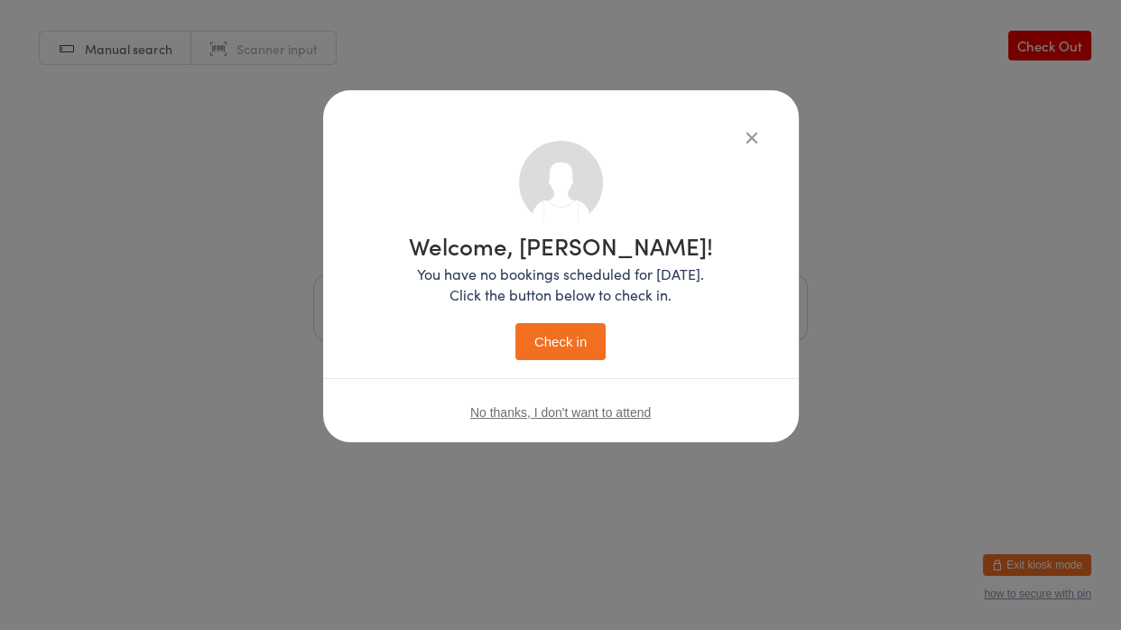 Image resolution: width=1121 pixels, height=630 pixels. I want to click on button: Check in, so click(560, 341).